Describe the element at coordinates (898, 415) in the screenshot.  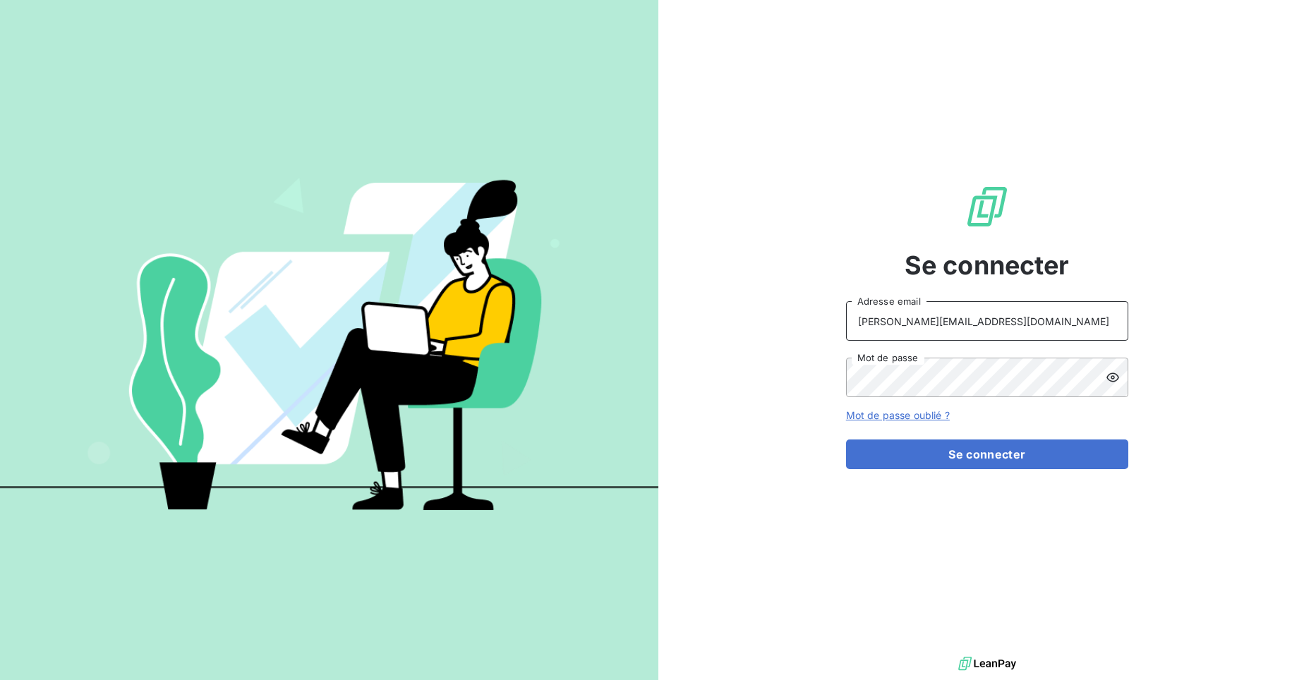
I see `a: Mot de passe oublié ?` at that location.